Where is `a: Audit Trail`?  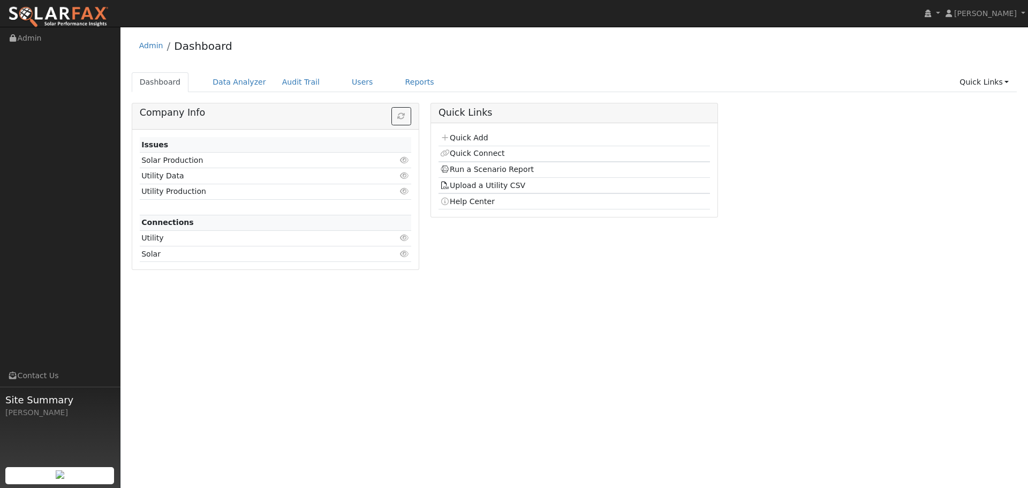
a: Audit Trail is located at coordinates (301, 82).